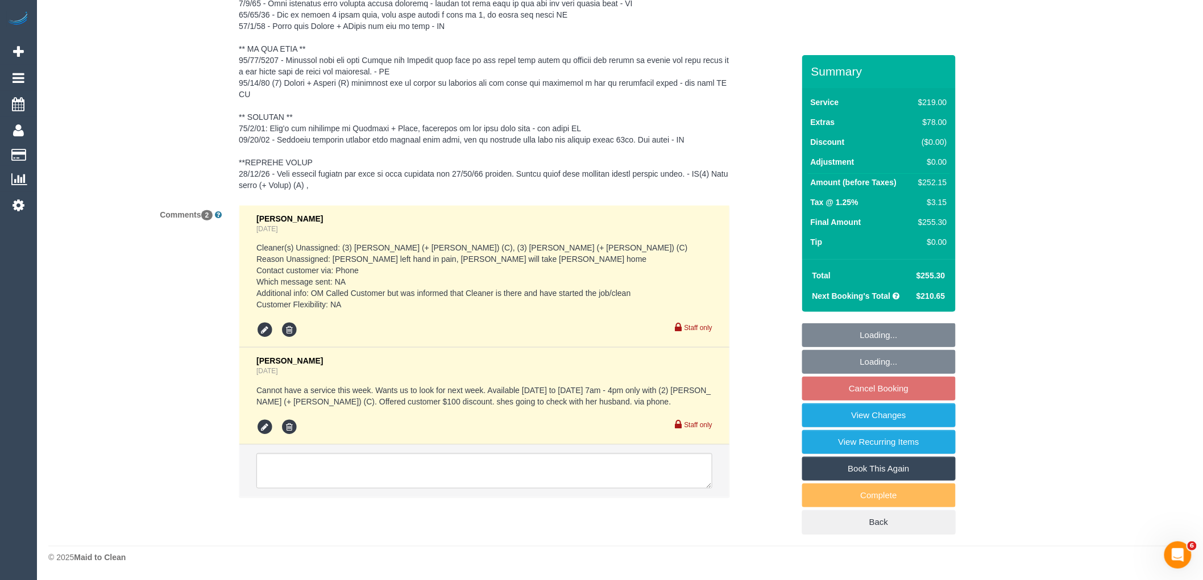 Image resolution: width=1203 pixels, height=580 pixels. I want to click on strong: Maid to Clean, so click(99, 558).